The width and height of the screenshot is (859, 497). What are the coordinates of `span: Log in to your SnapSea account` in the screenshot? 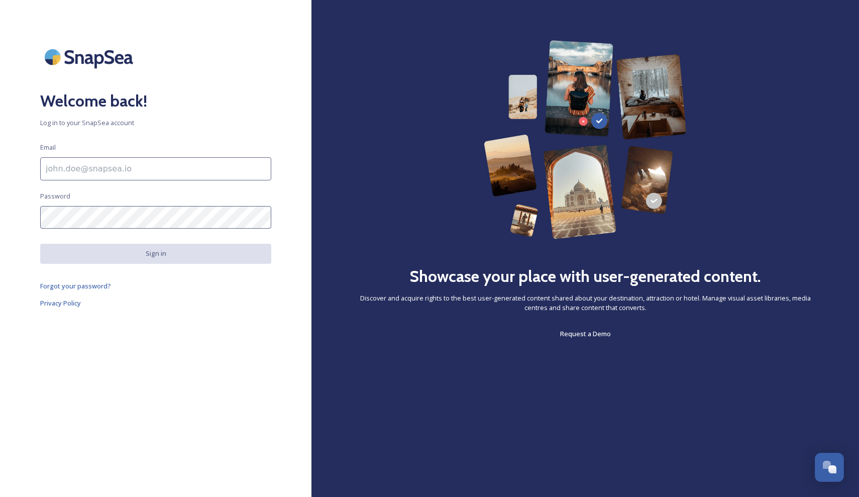 It's located at (156, 123).